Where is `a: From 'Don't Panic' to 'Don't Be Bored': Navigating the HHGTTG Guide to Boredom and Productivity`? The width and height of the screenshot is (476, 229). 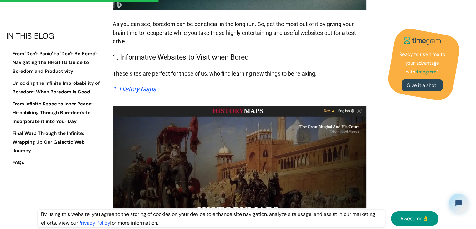
a: From 'Don't Panic' to 'Don't Be Bored': Navigating the HHGTTG Guide to Boredom and Productivity is located at coordinates (53, 63).